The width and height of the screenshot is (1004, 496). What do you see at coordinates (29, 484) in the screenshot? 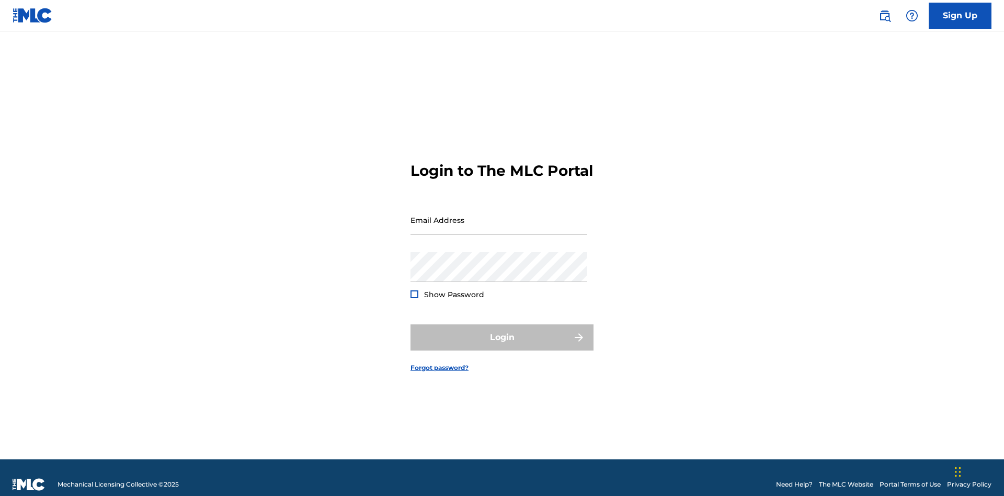
I see `img: logo` at bounding box center [29, 484].